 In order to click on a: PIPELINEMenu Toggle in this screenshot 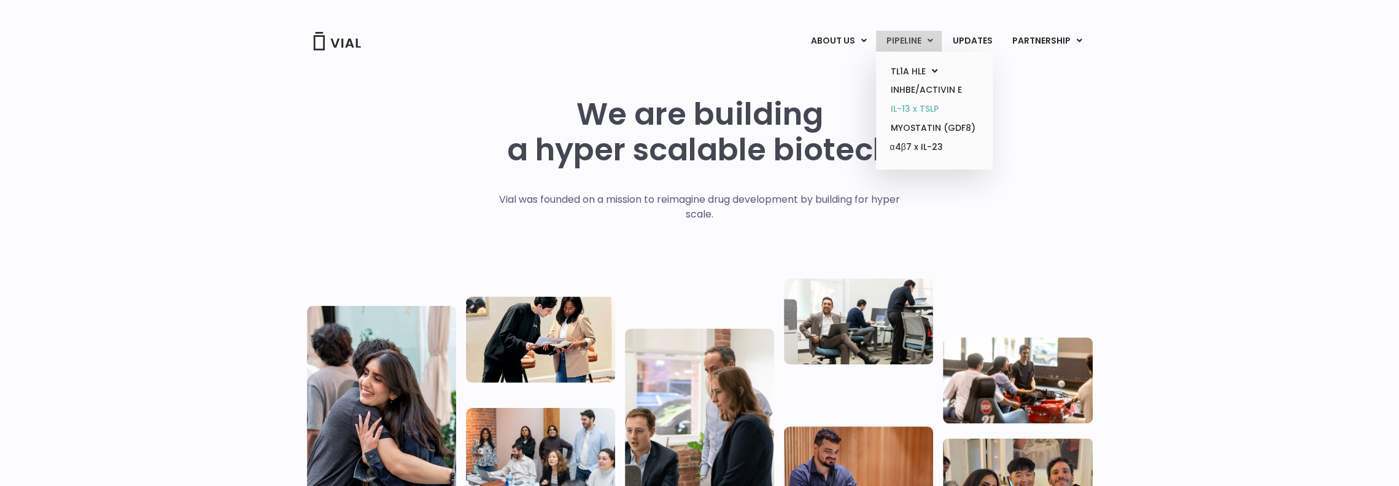, I will do `click(909, 41)`.